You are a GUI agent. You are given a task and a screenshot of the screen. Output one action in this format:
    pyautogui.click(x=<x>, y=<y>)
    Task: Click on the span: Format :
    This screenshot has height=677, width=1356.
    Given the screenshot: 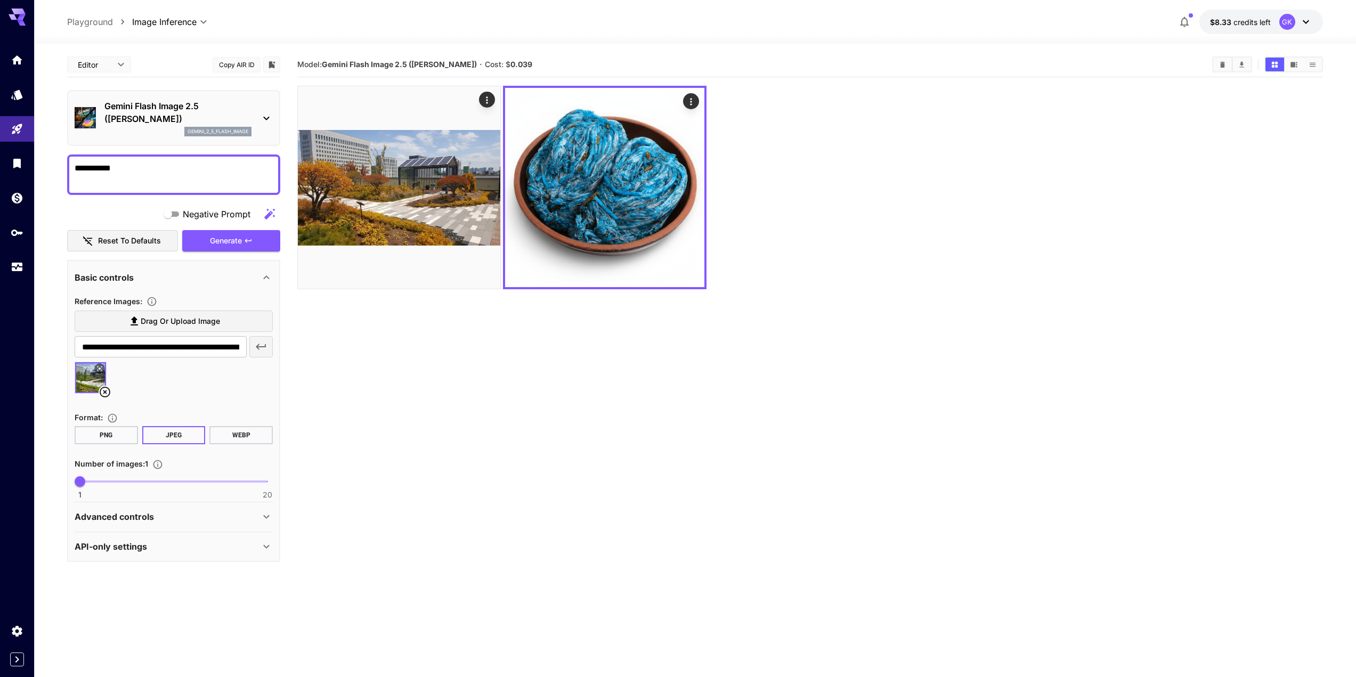 What is the action you would take?
    pyautogui.click(x=88, y=417)
    